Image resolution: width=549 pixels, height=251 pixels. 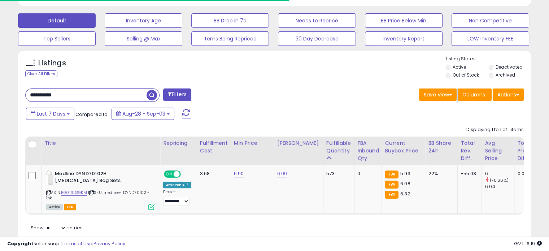 I want to click on button: Last 7 Days, so click(x=50, y=114).